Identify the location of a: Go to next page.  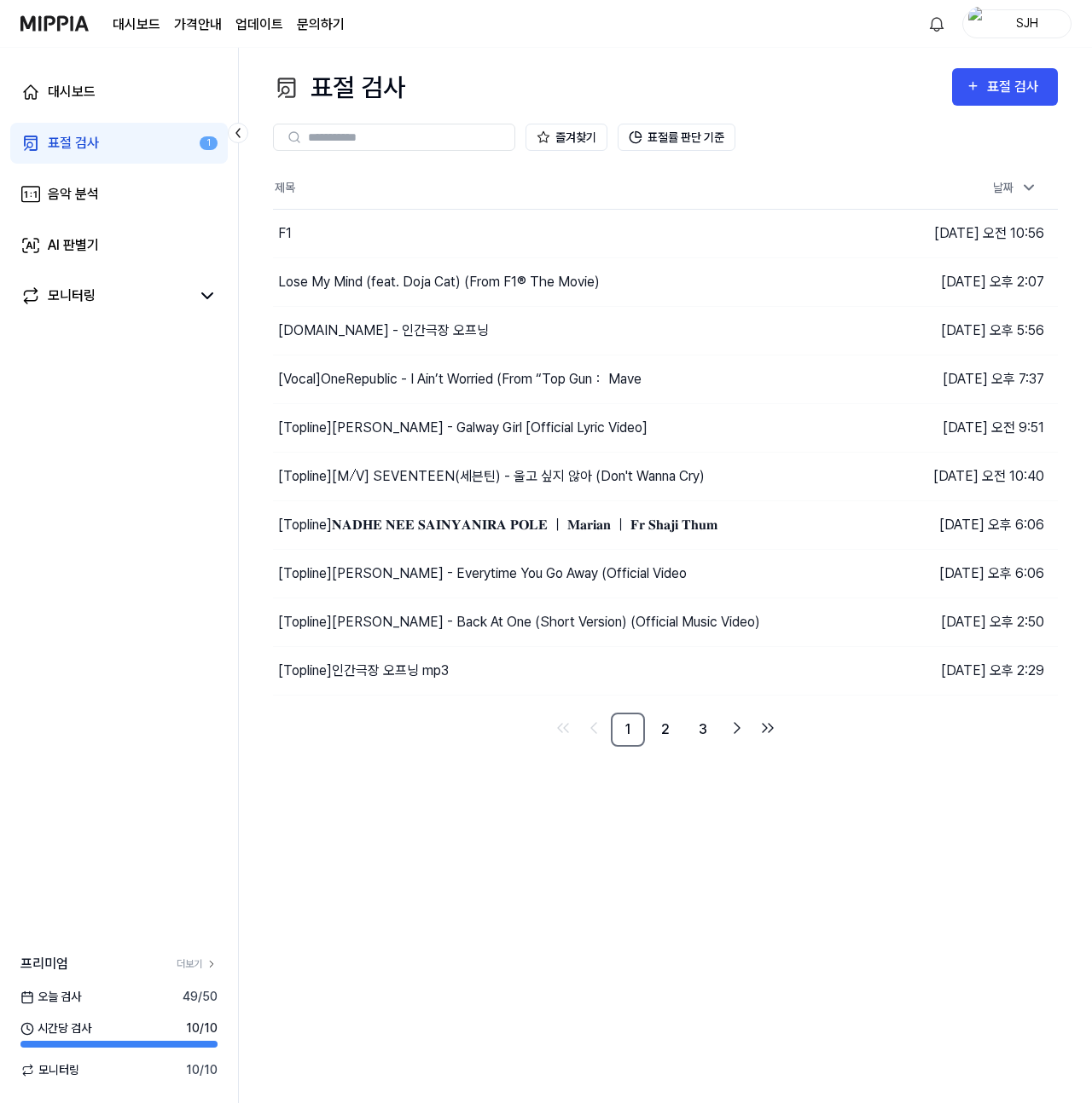
(737, 728).